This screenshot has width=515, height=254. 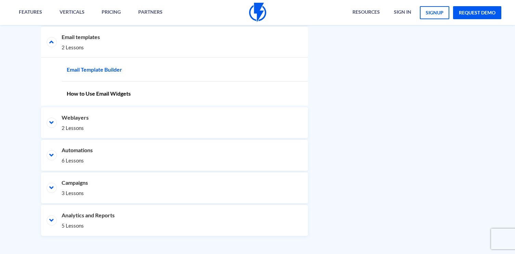 I want to click on li: Weblayers, so click(x=175, y=123).